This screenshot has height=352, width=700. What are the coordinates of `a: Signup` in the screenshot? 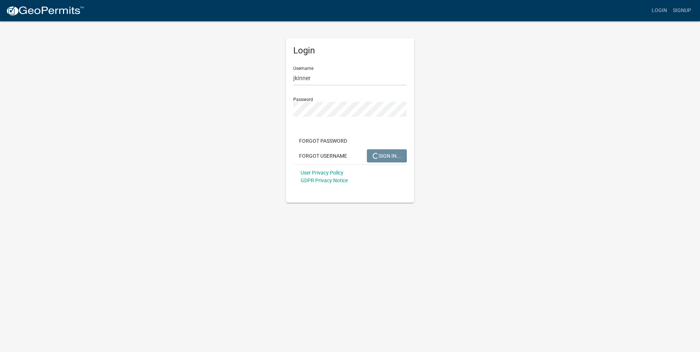 It's located at (682, 11).